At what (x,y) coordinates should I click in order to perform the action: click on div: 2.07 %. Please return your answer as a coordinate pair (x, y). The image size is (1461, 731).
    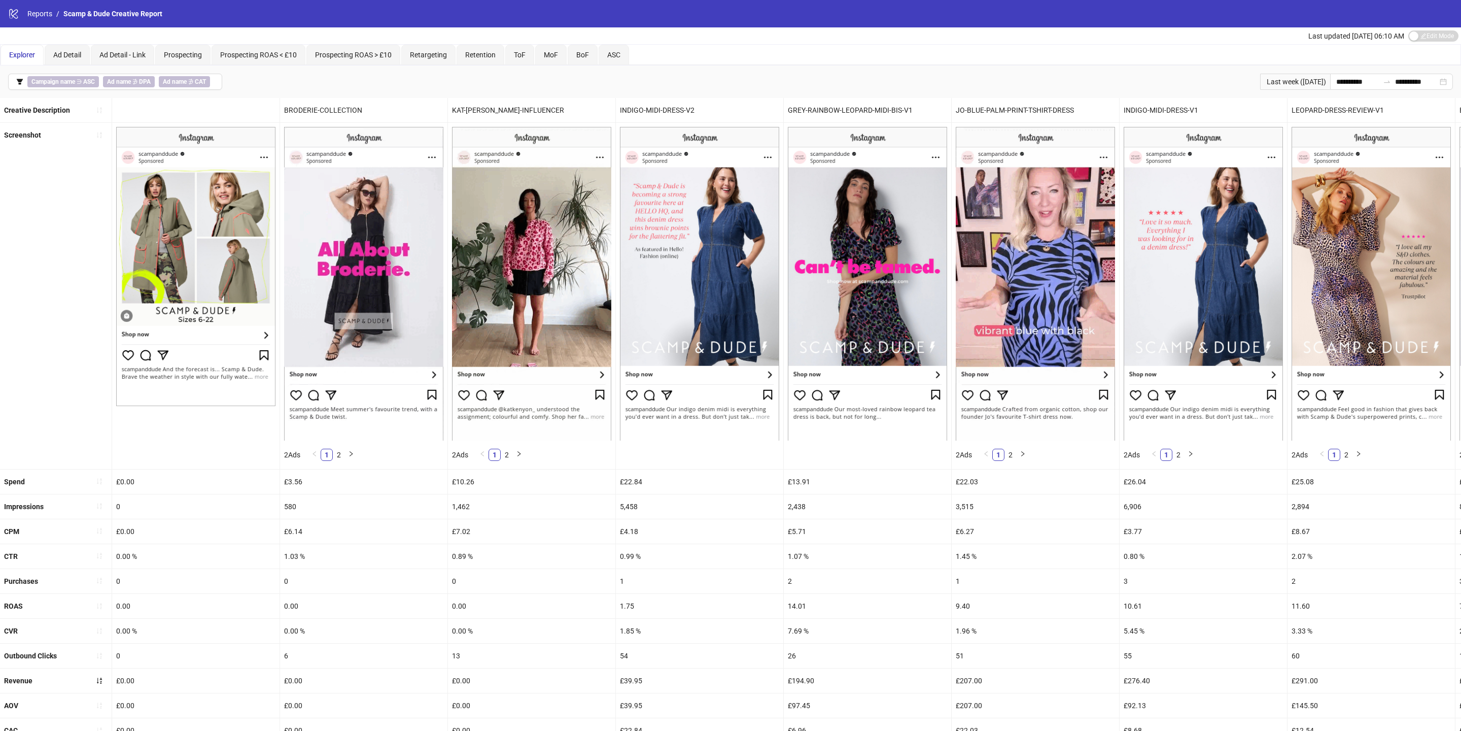
    Looking at the image, I should click on (1372, 556).